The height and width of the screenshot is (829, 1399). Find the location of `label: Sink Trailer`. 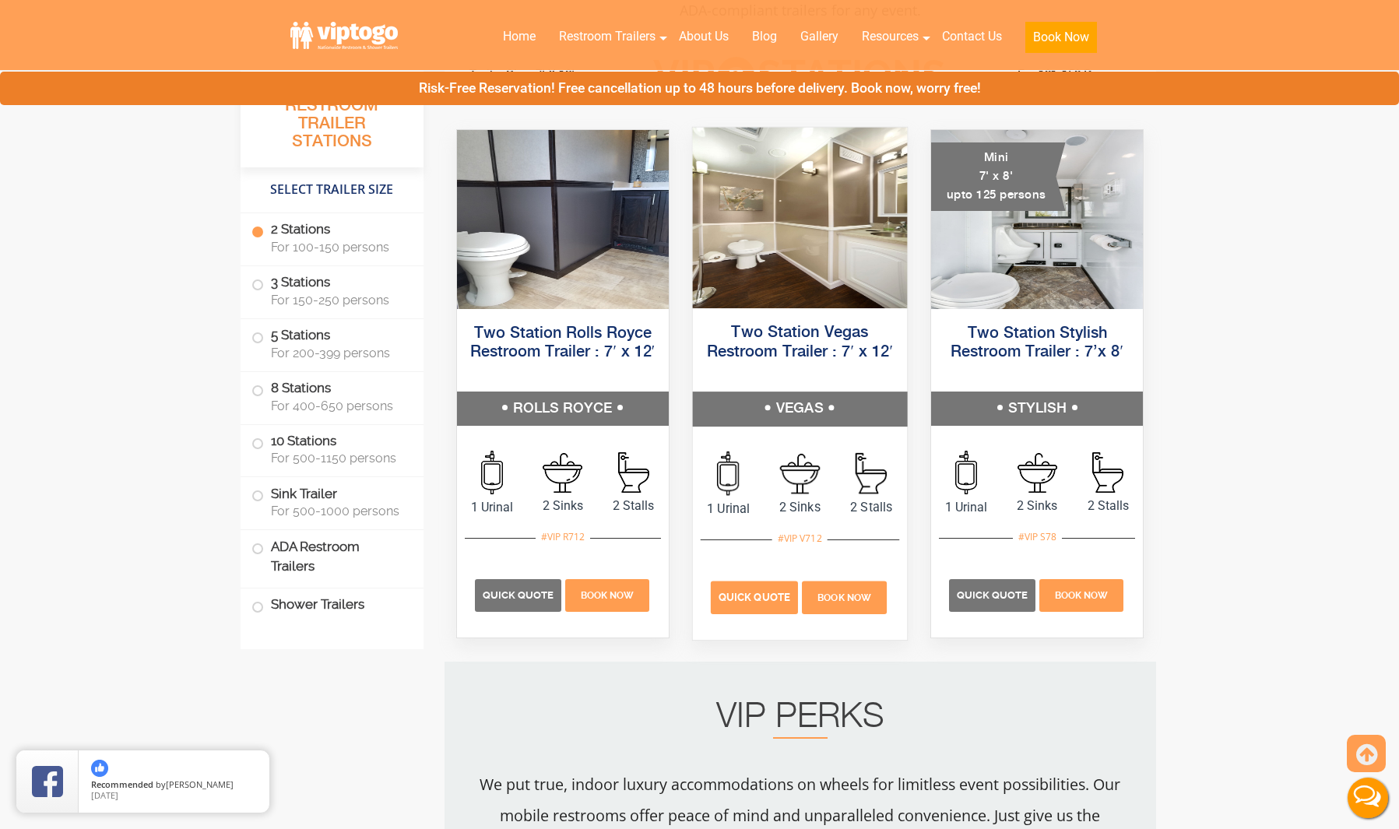

label: Sink Trailer is located at coordinates (332, 501).